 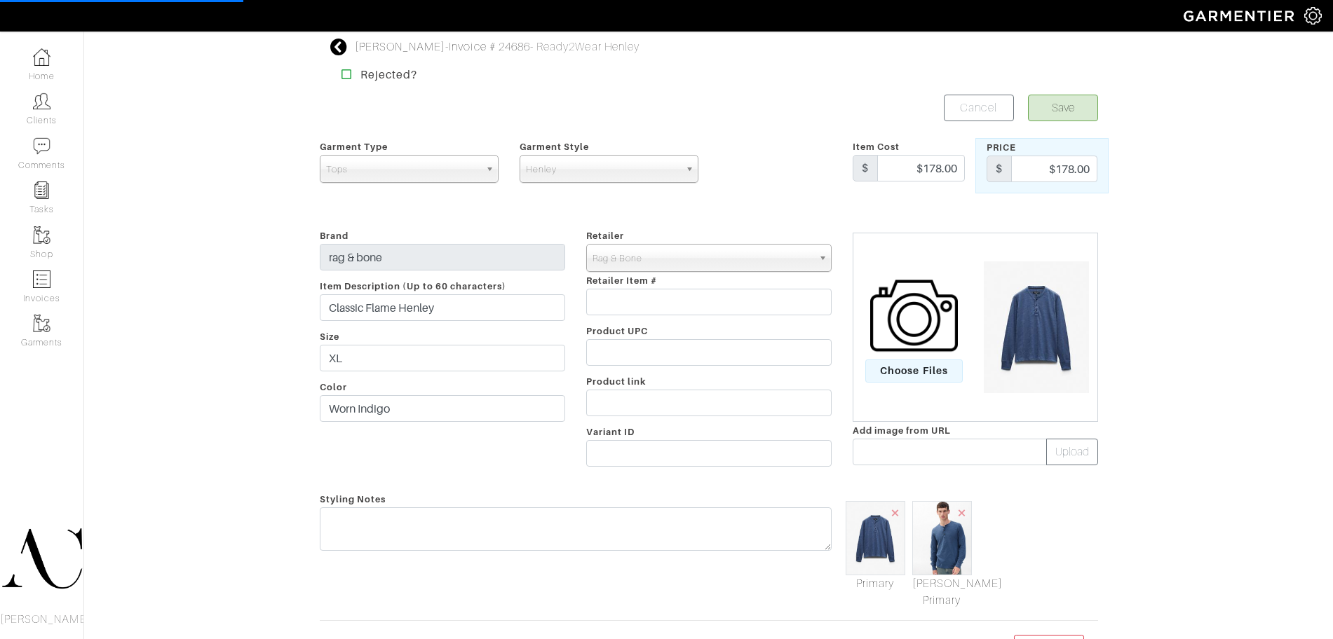 What do you see at coordinates (1312, 15) in the screenshot?
I see `img: gear-icon-white-bd11855cb880d31180b6d7d6211b90ccbf57a29d726f0c71d8c61bd08dd39cc2.png` at bounding box center [1312, 15].